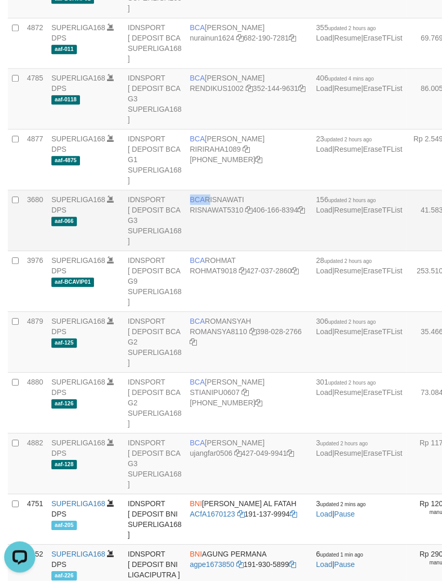 The image size is (442, 581). I want to click on span: 301, so click(346, 382).